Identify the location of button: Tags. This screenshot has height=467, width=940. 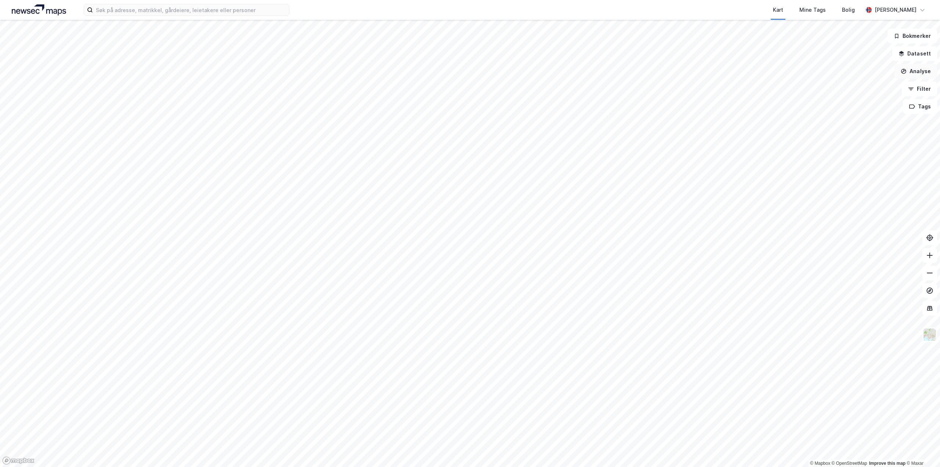
(920, 107).